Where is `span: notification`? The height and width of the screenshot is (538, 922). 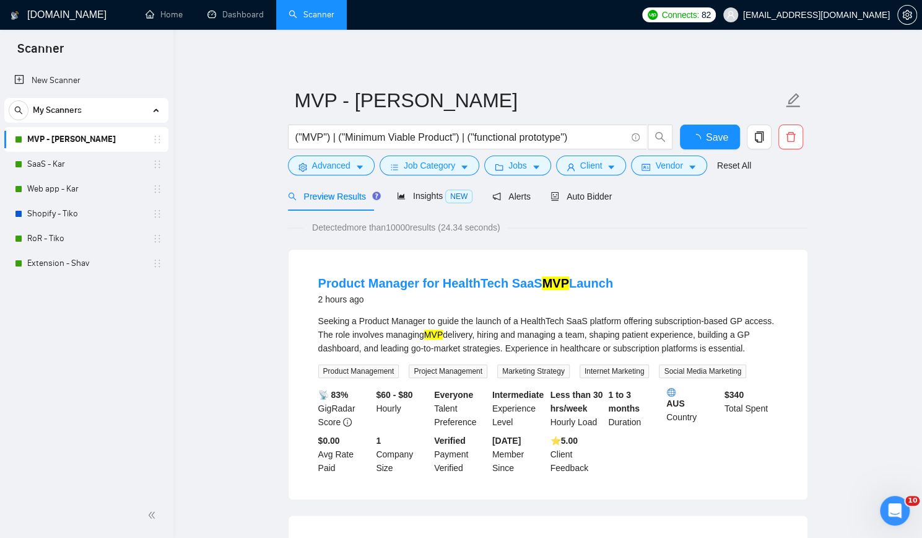 span: notification is located at coordinates (497, 196).